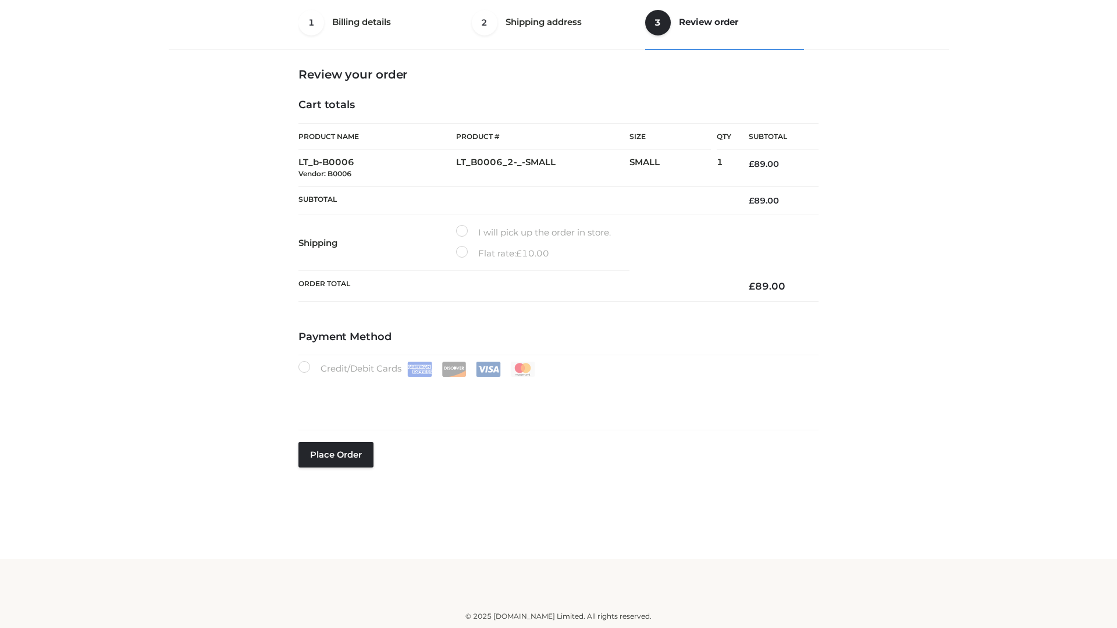 The height and width of the screenshot is (628, 1117). Describe the element at coordinates (522, 369) in the screenshot. I see `img: Mastercard` at that location.